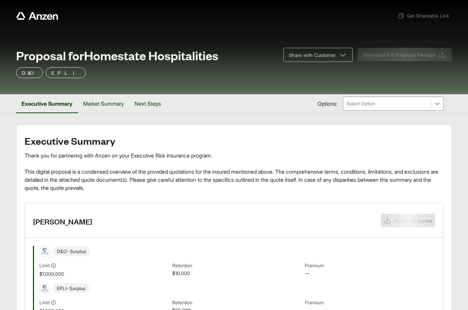  I want to click on button: Next Steps, so click(148, 104).